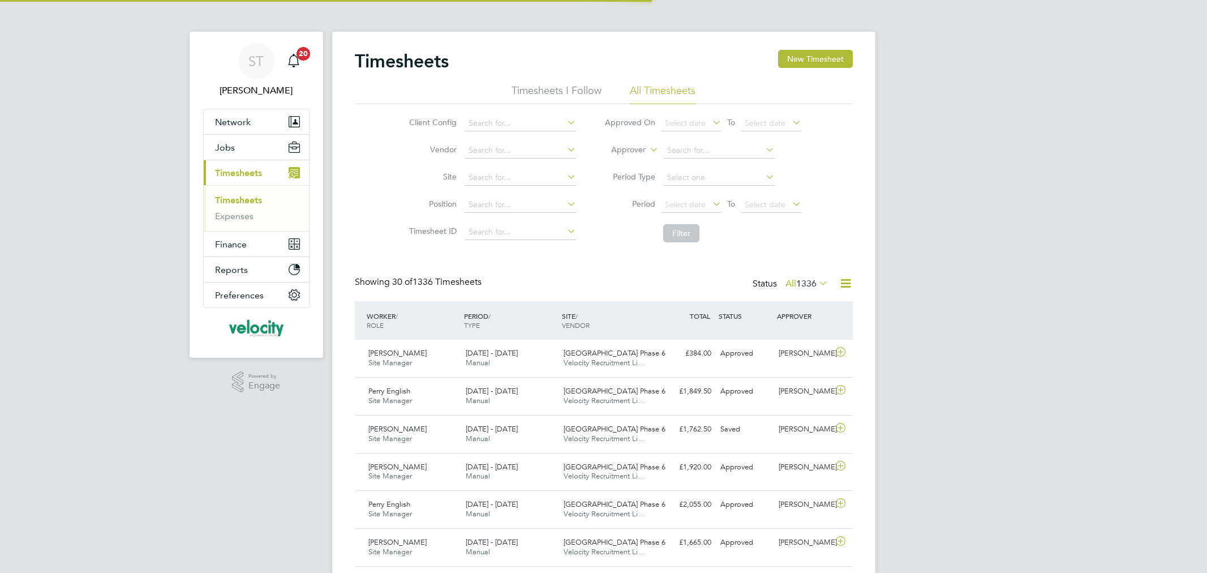 This screenshot has width=1207, height=573. I want to click on nav: Main navigation, so click(256, 195).